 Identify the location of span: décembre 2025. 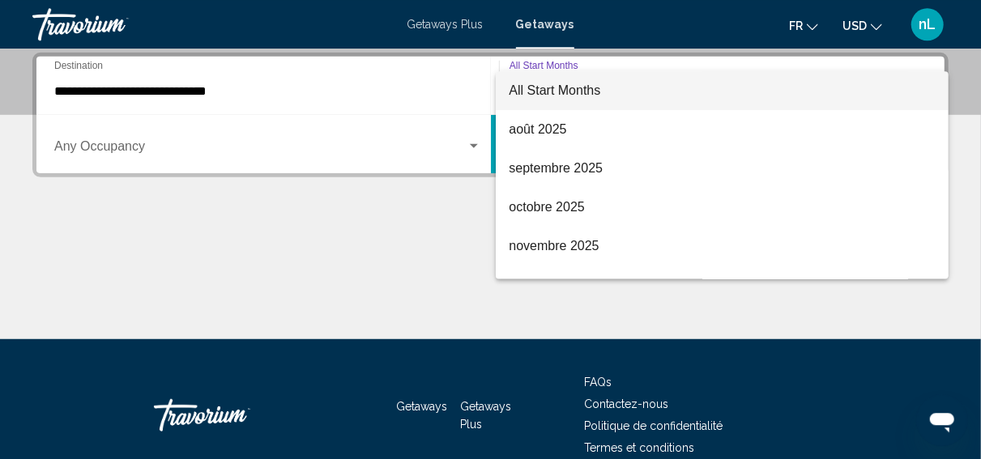
(722, 285).